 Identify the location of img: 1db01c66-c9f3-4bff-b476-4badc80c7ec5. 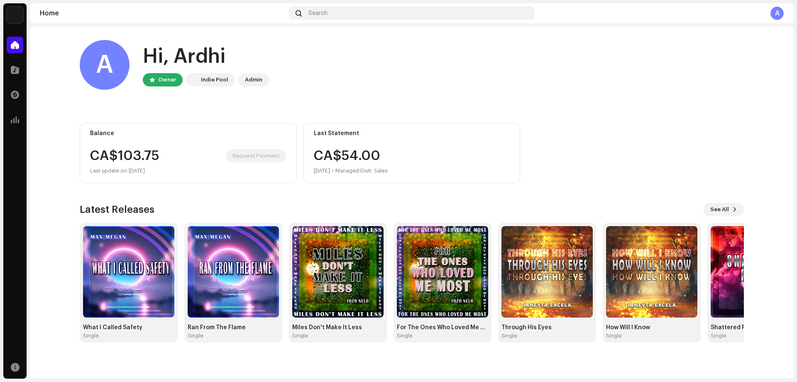
(652, 272).